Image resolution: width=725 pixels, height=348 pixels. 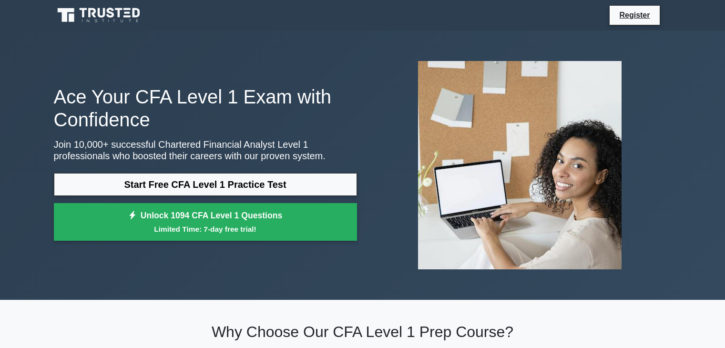 I want to click on a: Unlock 1094 CFA Level 1 QuestionsLimited Time: 7-day free trial!, so click(x=206, y=222).